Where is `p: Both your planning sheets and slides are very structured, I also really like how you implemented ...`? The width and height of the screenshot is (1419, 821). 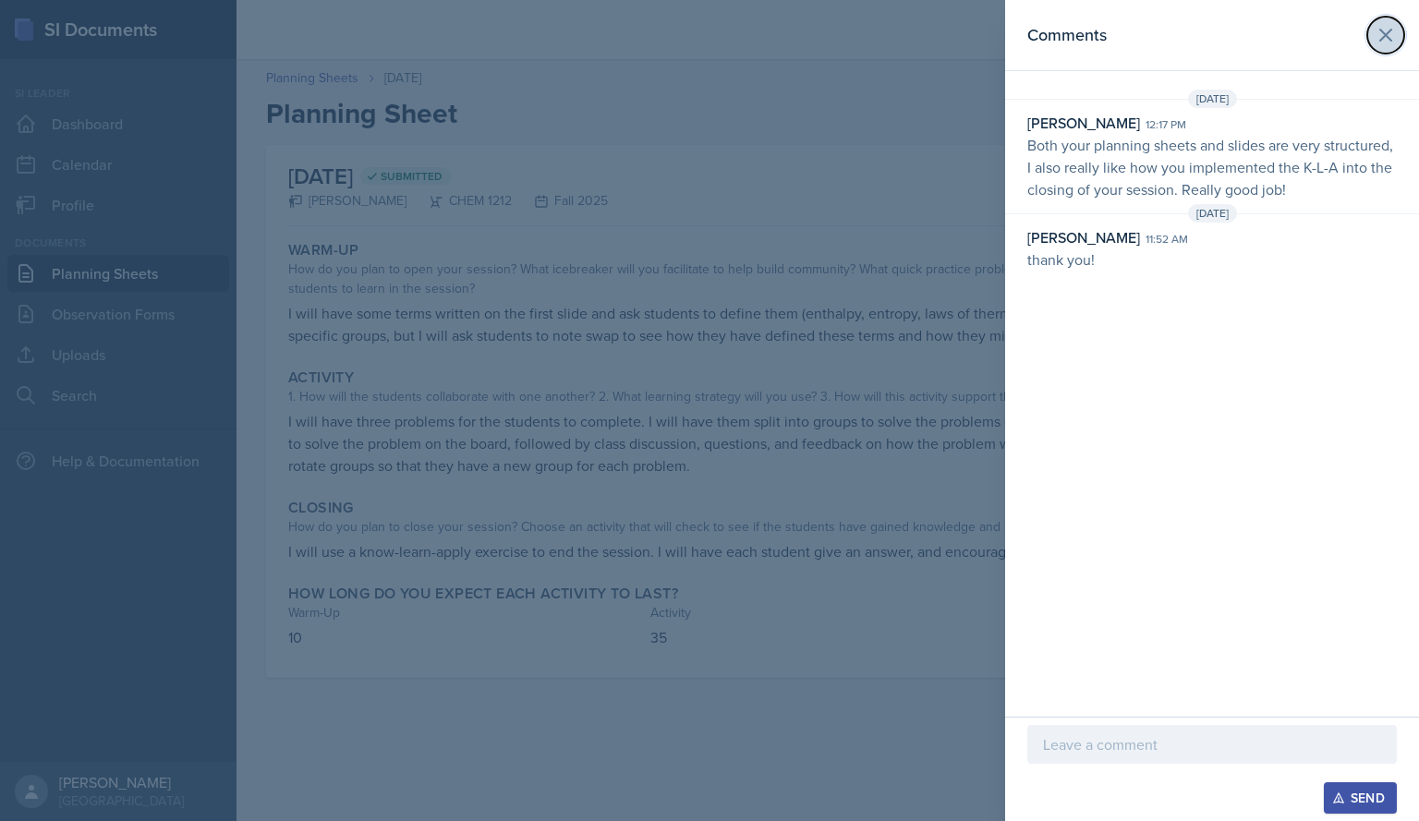
p: Both your planning sheets and slides are very structured, I also really like how you implemented ... is located at coordinates (1212, 167).